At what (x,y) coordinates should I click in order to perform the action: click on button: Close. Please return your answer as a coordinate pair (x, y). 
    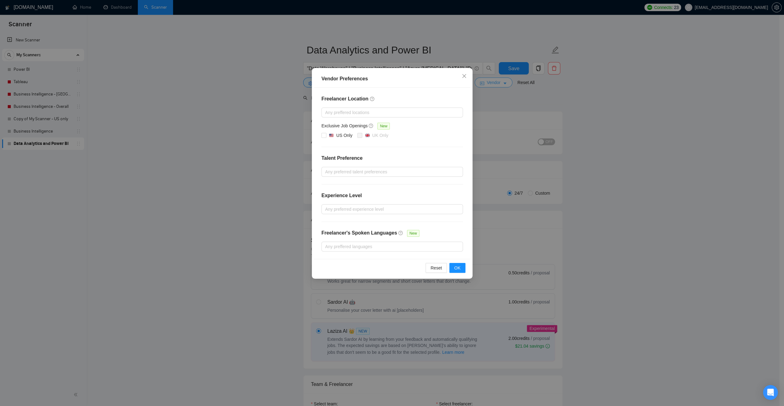
    Looking at the image, I should click on (464, 76).